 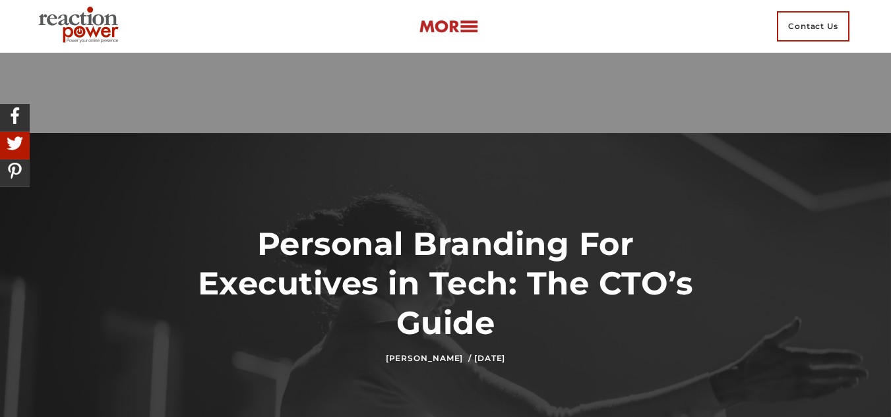 I want to click on img: Share On Pinterest, so click(x=15, y=171).